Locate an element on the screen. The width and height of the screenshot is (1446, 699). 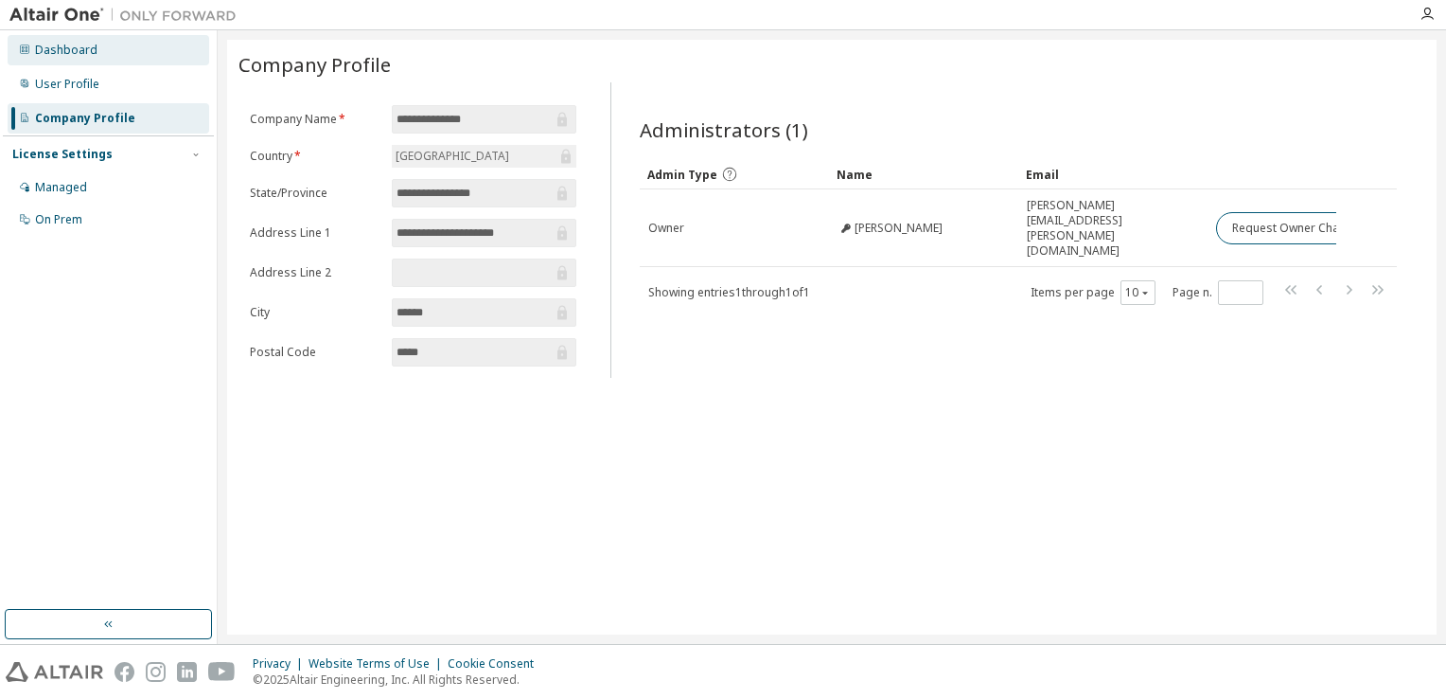
div: Email is located at coordinates (1113, 174).